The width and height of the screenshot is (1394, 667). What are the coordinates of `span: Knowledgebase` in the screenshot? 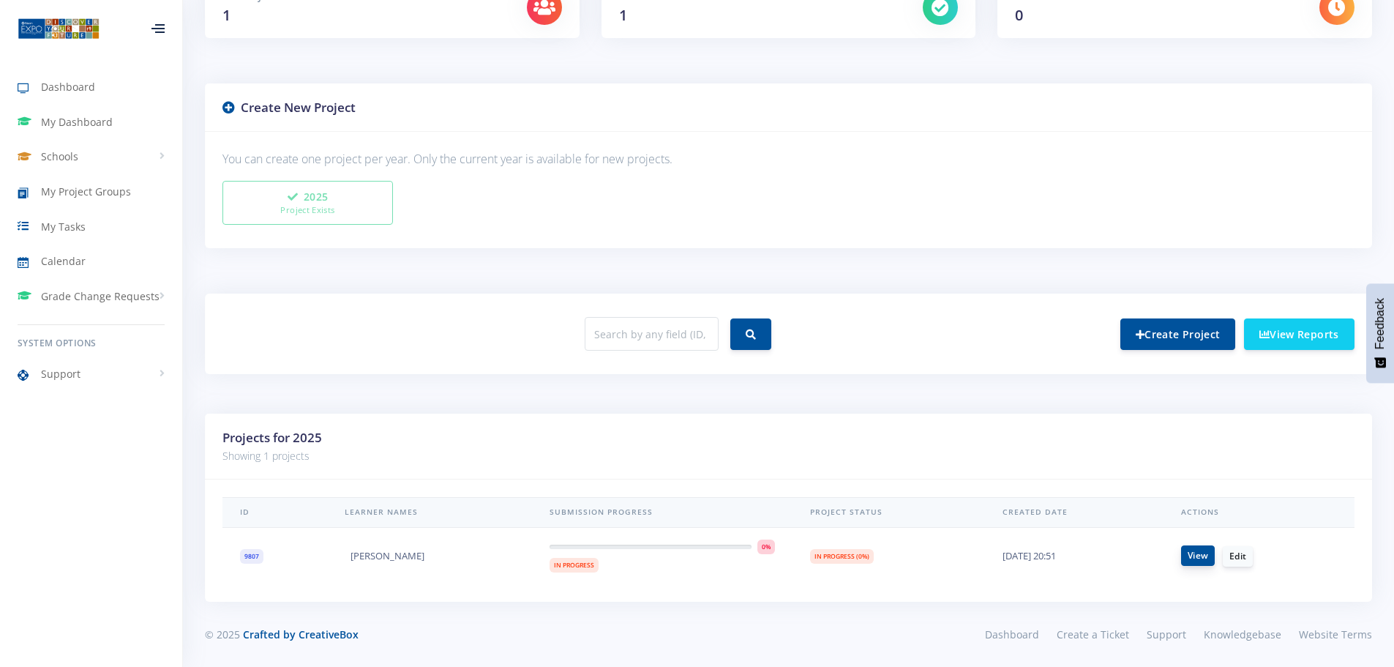 It's located at (1242, 634).